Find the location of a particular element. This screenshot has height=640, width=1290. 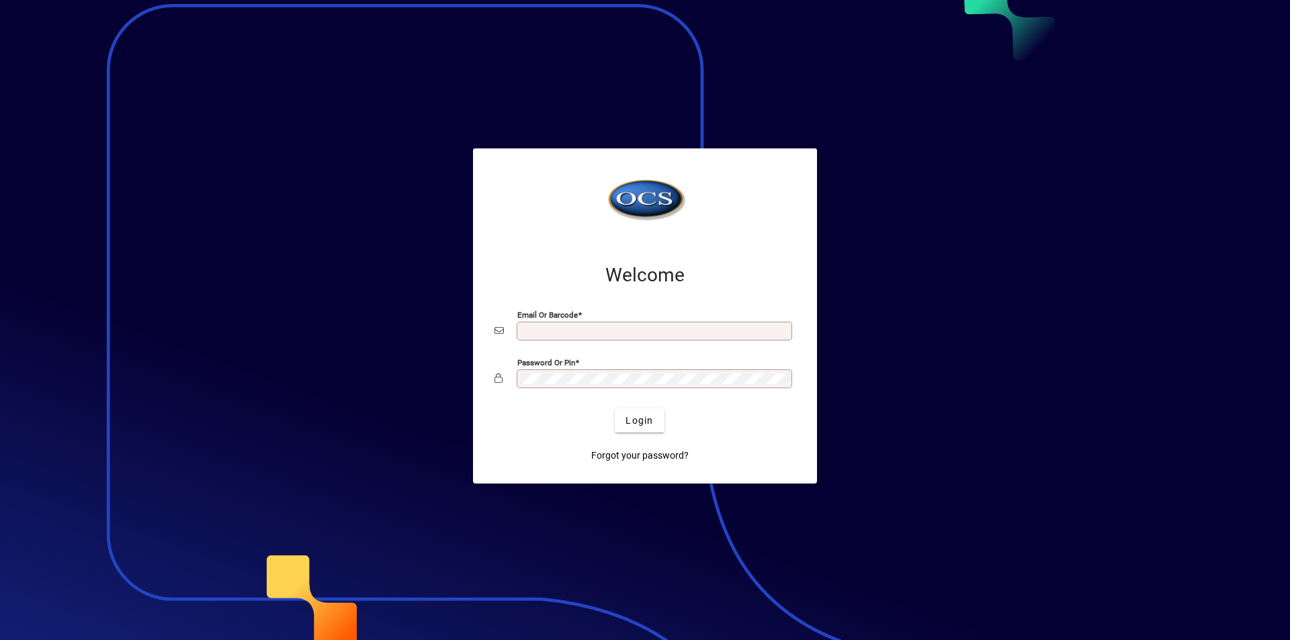

mat-label: Email or Barcode is located at coordinates (548, 315).